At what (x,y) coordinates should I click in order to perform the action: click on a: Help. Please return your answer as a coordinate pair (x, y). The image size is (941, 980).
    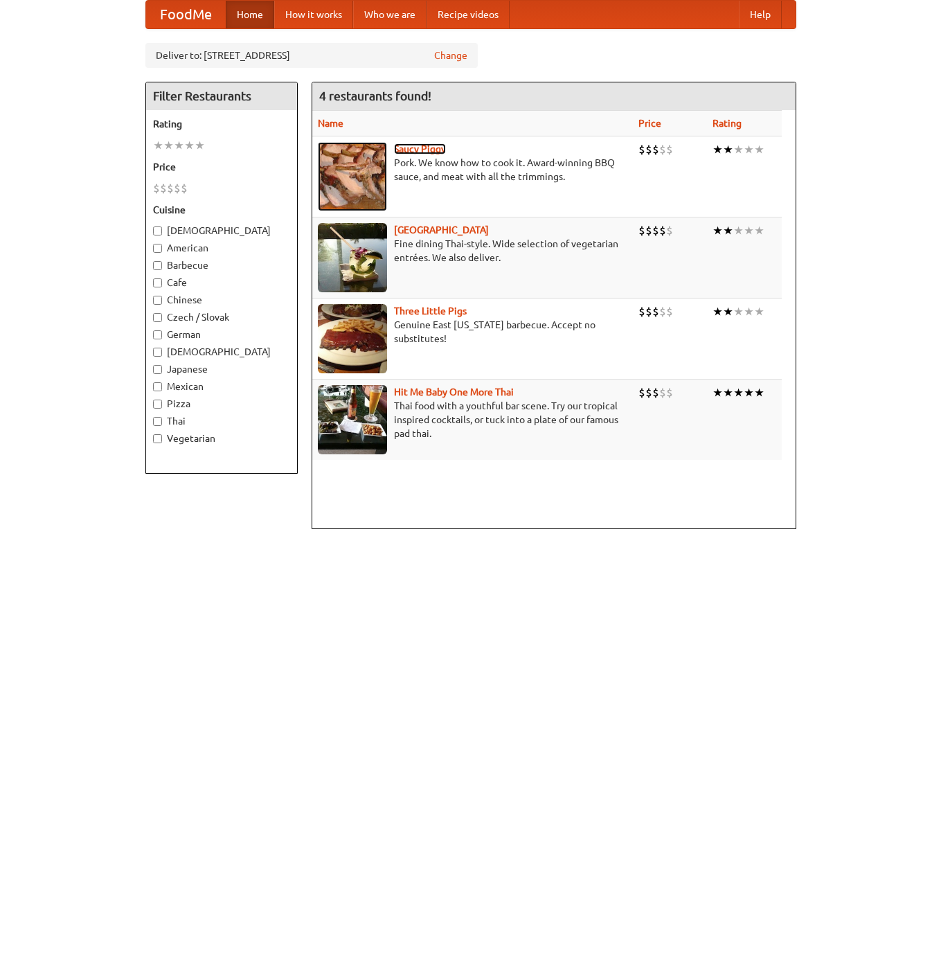
    Looking at the image, I should click on (760, 15).